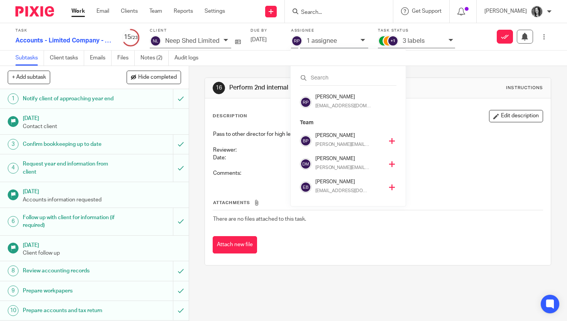  What do you see at coordinates (266, 30) in the screenshot?
I see `label: Due by` at bounding box center [266, 30].